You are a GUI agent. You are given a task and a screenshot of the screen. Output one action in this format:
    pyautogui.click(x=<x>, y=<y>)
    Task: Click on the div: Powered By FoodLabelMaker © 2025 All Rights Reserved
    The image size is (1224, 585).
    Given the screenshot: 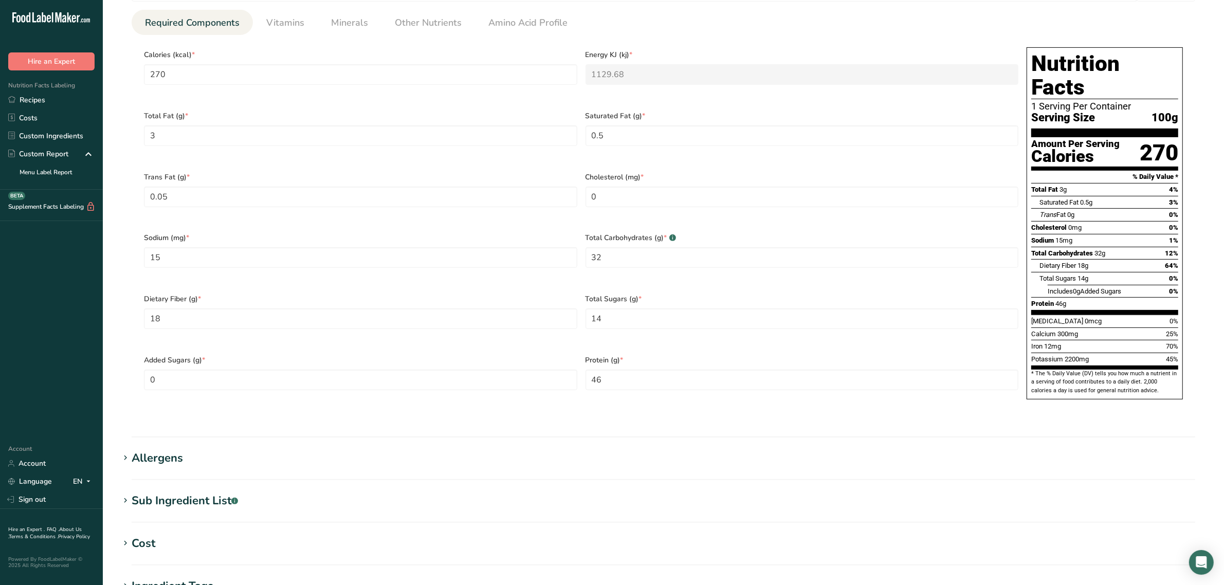 What is the action you would take?
    pyautogui.click(x=51, y=563)
    